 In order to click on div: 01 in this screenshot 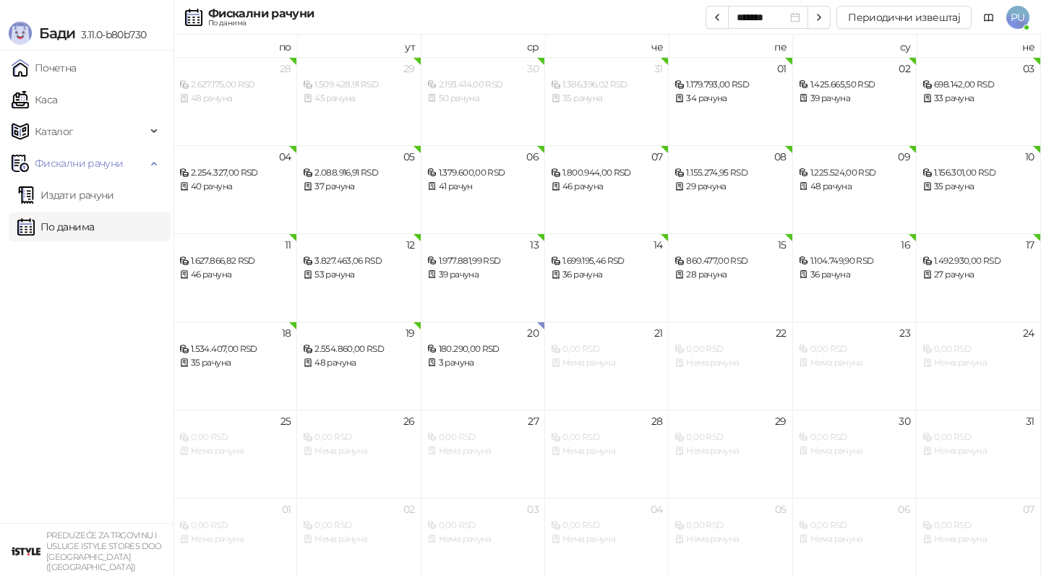, I will do `click(286, 510)`.